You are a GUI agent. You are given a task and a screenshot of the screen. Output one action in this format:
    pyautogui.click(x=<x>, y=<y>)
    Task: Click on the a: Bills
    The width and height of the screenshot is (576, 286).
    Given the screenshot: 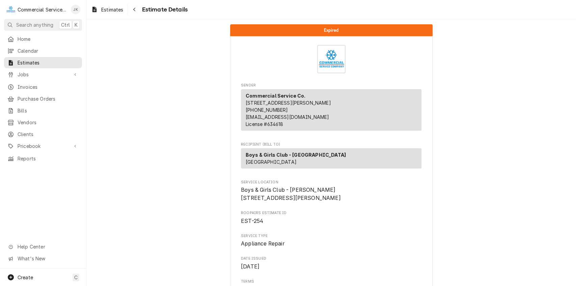 What is the action you would take?
    pyautogui.click(x=43, y=110)
    